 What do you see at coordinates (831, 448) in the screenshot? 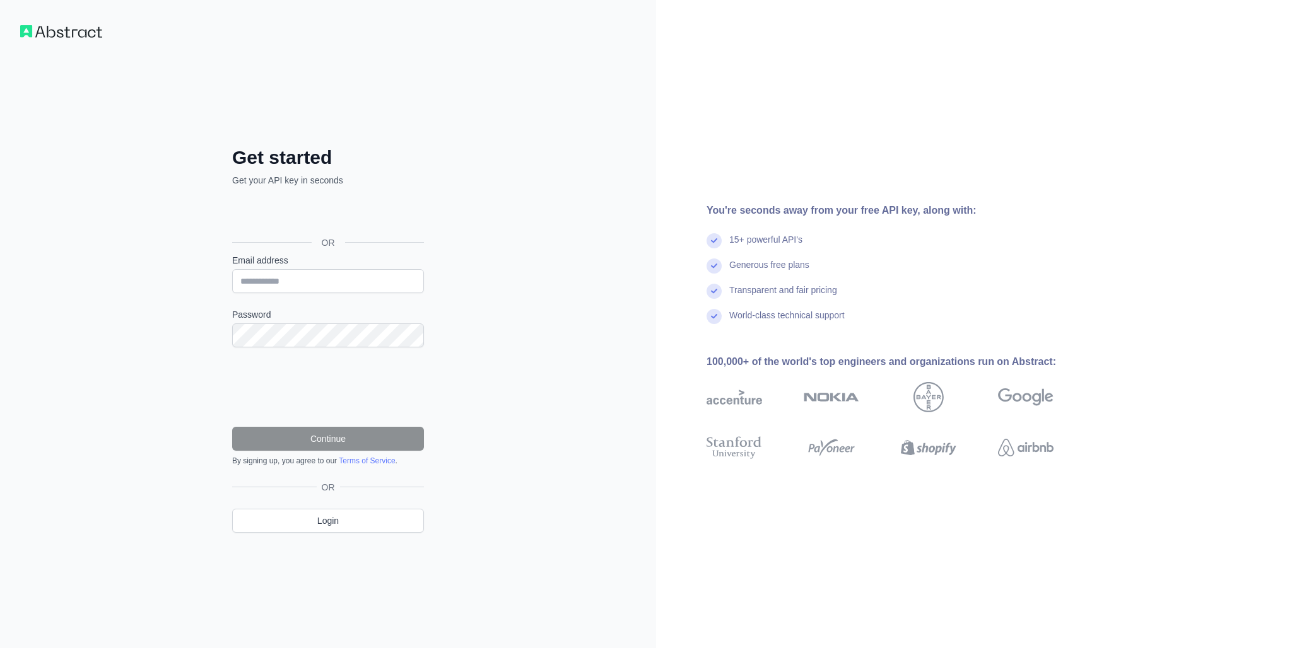
I see `img: payoneer` at bounding box center [831, 448].